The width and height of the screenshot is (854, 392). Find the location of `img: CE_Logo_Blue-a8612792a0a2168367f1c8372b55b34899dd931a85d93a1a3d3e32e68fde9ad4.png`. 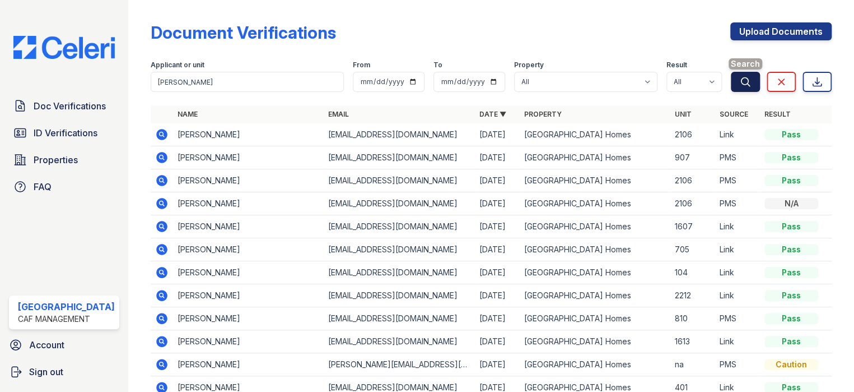

img: CE_Logo_Blue-a8612792a0a2168367f1c8372b55b34899dd931a85d93a1a3d3e32e68fde9ad4.png is located at coordinates (64, 47).